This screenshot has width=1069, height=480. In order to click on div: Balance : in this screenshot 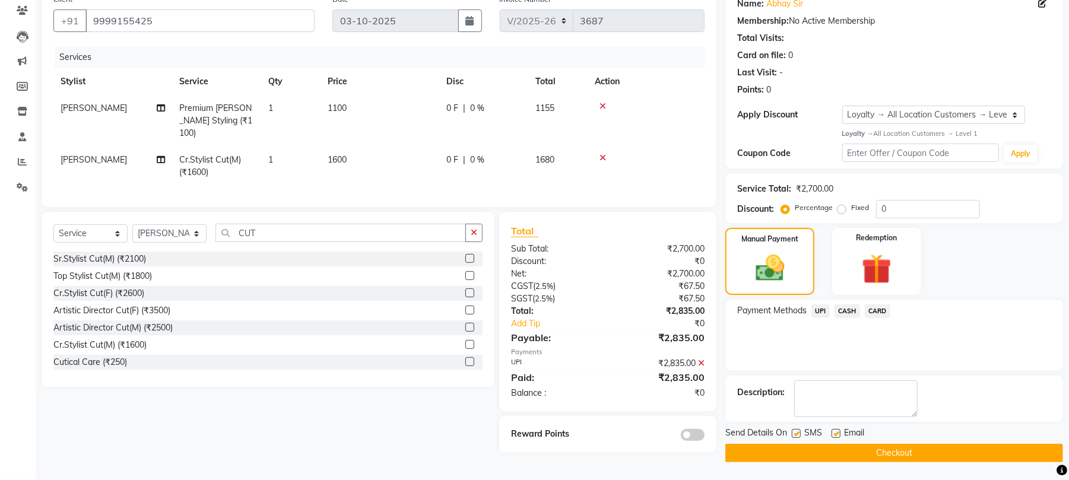, I will do `click(555, 393)`.